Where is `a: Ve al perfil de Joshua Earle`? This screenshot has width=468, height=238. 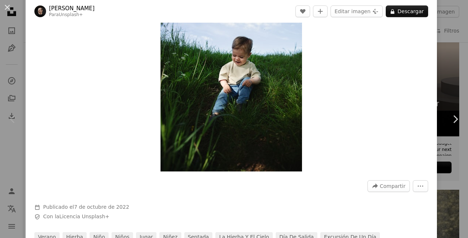
a: Ve al perfil de Joshua Earle is located at coordinates (40, 11).